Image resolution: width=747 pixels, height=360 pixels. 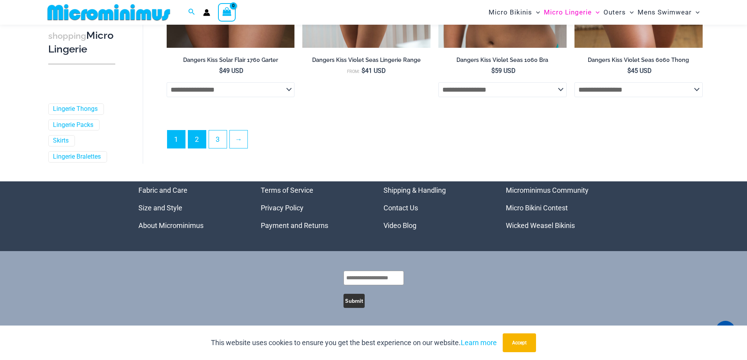 What do you see at coordinates (294, 225) in the screenshot?
I see `a: Payment and Returns` at bounding box center [294, 225].